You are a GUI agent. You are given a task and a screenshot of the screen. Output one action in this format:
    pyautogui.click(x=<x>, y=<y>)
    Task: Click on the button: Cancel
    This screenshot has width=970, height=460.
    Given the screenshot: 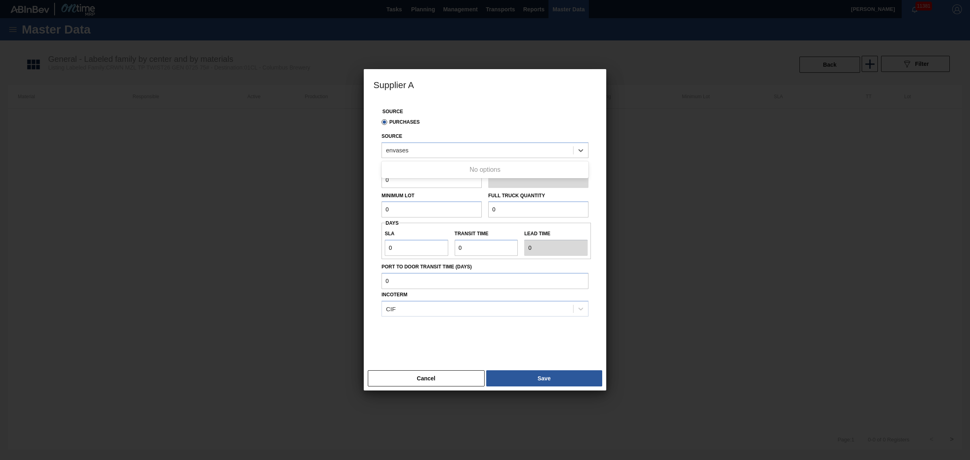 What is the action you would take?
    pyautogui.click(x=426, y=378)
    